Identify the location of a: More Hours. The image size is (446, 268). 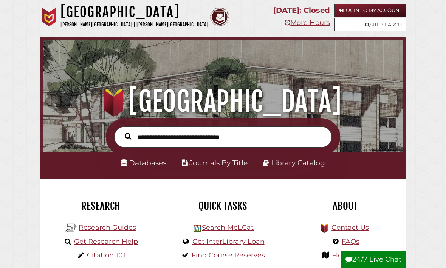
(307, 23).